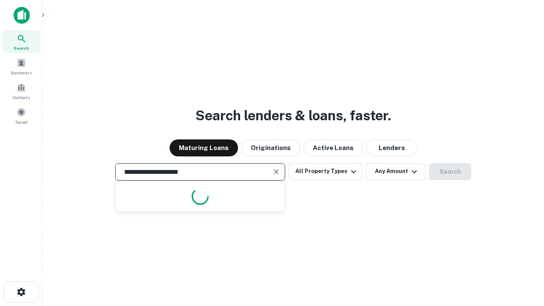 The height and width of the screenshot is (306, 544). Describe the element at coordinates (21, 73) in the screenshot. I see `span: Borrowers` at that location.